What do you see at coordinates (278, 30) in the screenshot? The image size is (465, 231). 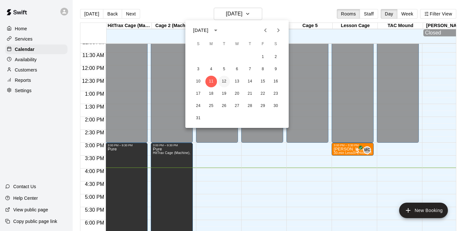 I see `button: Next month` at bounding box center [278, 30].